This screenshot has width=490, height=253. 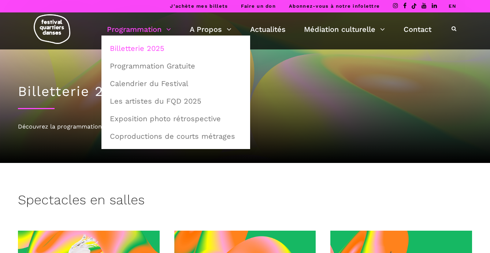 What do you see at coordinates (344, 29) in the screenshot?
I see `a: Médiation culturelle` at bounding box center [344, 29].